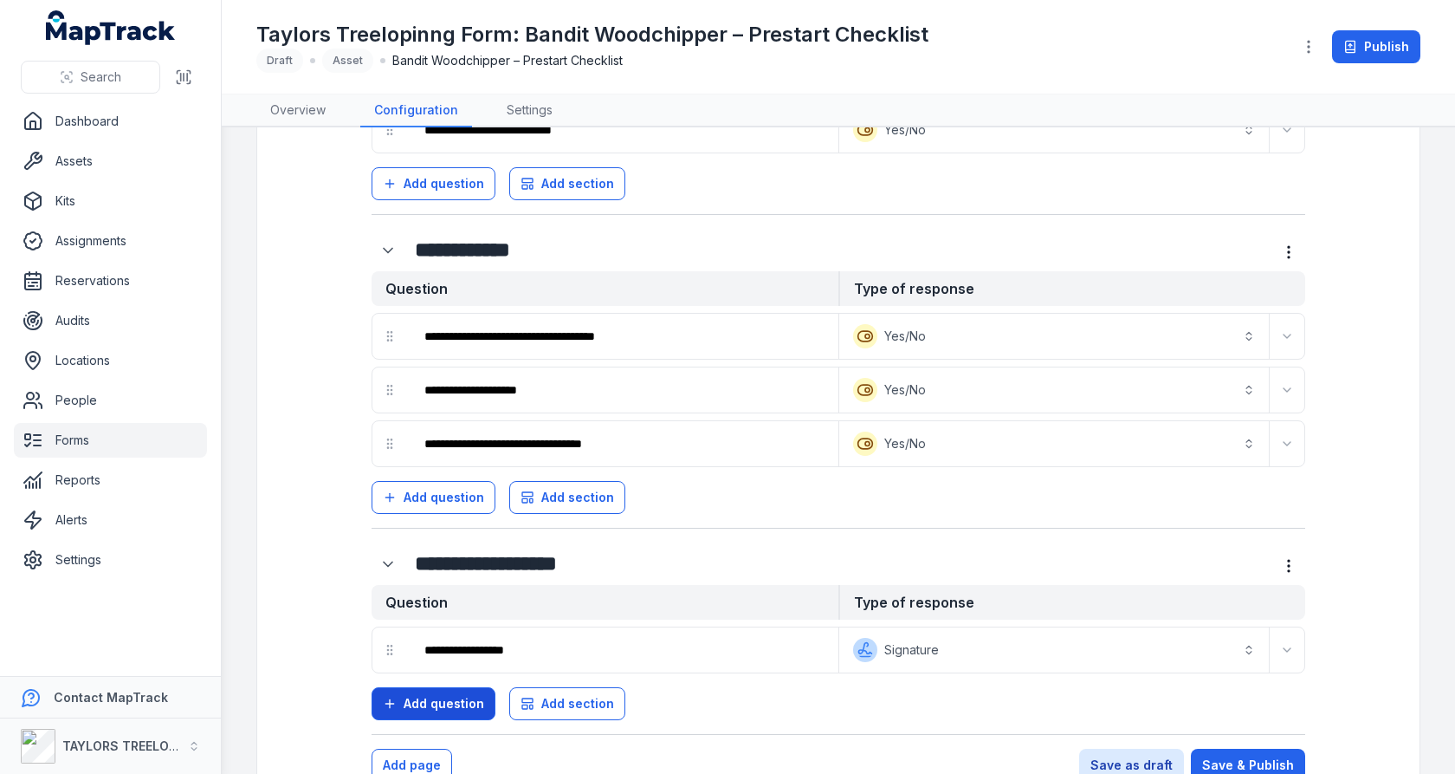 The width and height of the screenshot is (1455, 774). What do you see at coordinates (110, 321) in the screenshot?
I see `a: Audits` at bounding box center [110, 321].